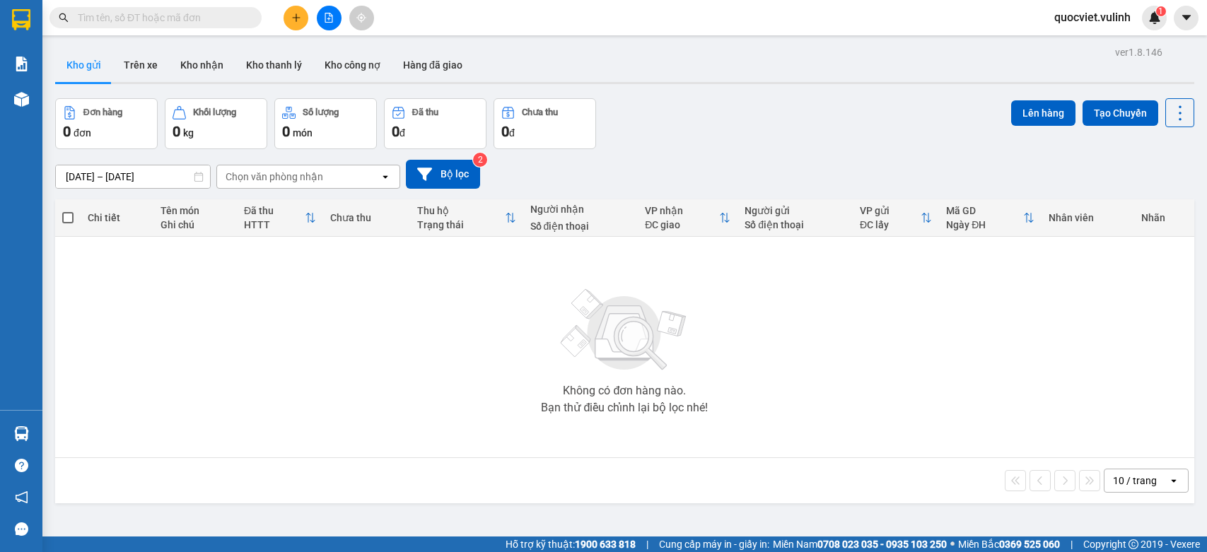 The image size is (1207, 552). Describe the element at coordinates (442, 174) in the screenshot. I see `button: Bộ lọc` at that location.